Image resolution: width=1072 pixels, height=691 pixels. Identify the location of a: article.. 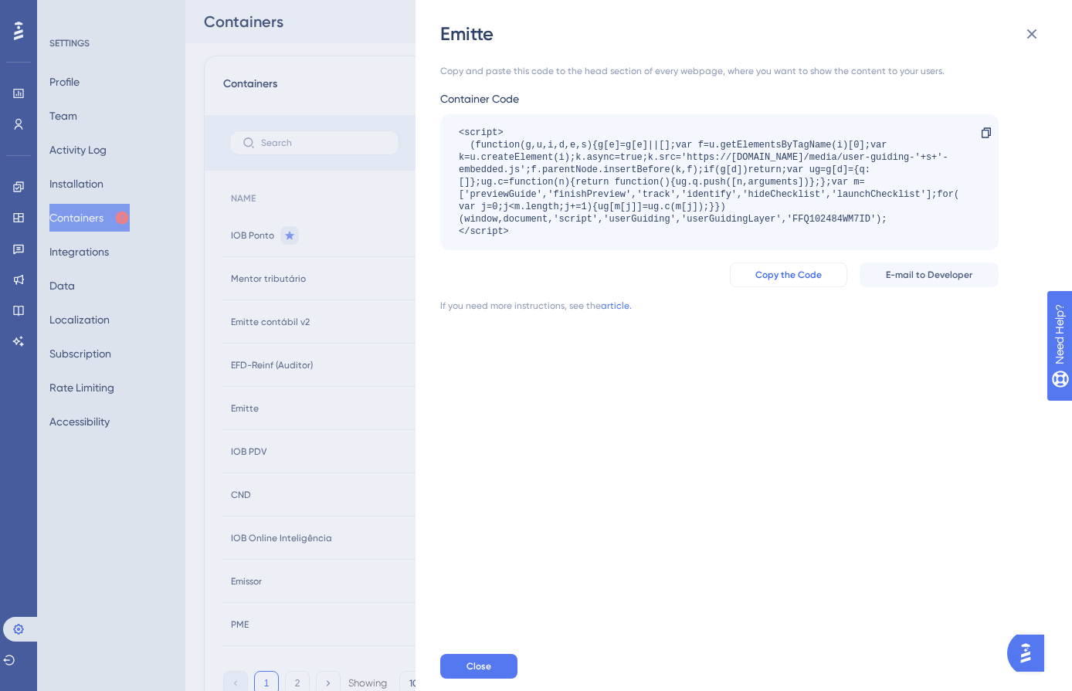
(616, 306).